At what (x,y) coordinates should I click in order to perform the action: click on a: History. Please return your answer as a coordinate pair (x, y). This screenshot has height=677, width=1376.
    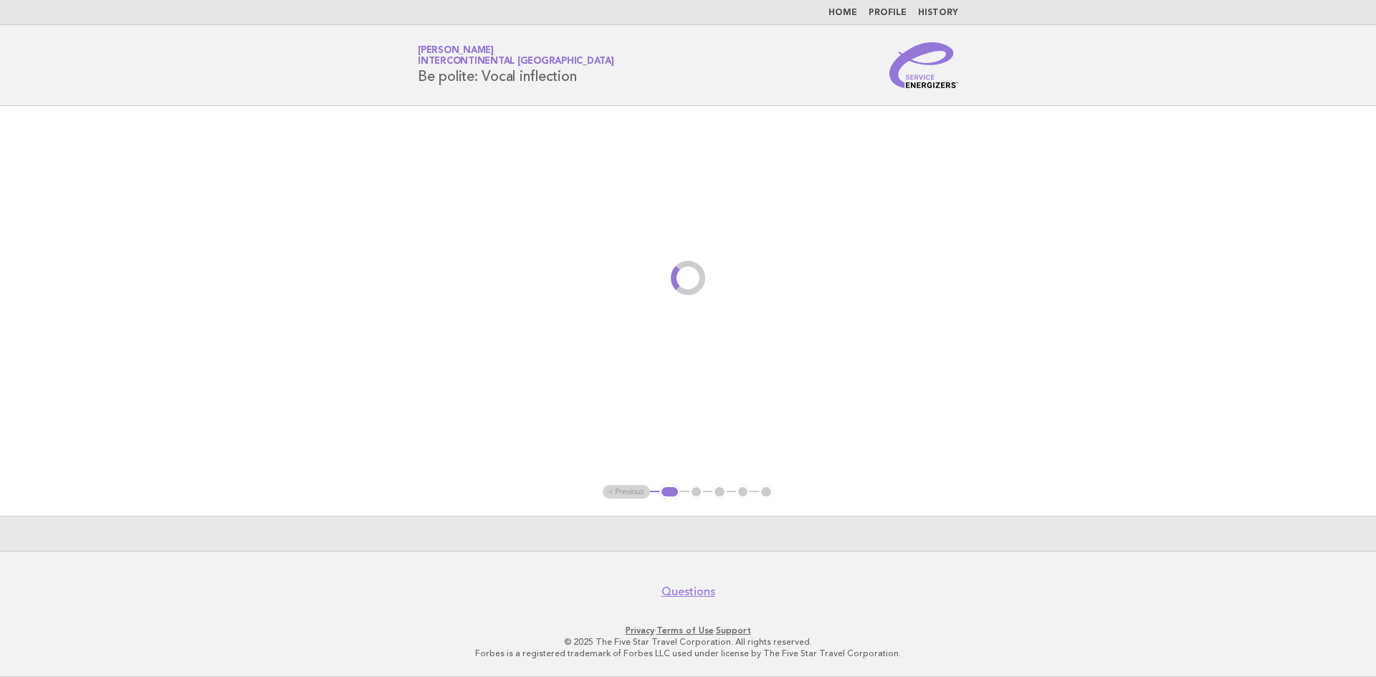
    Looking at the image, I should click on (938, 13).